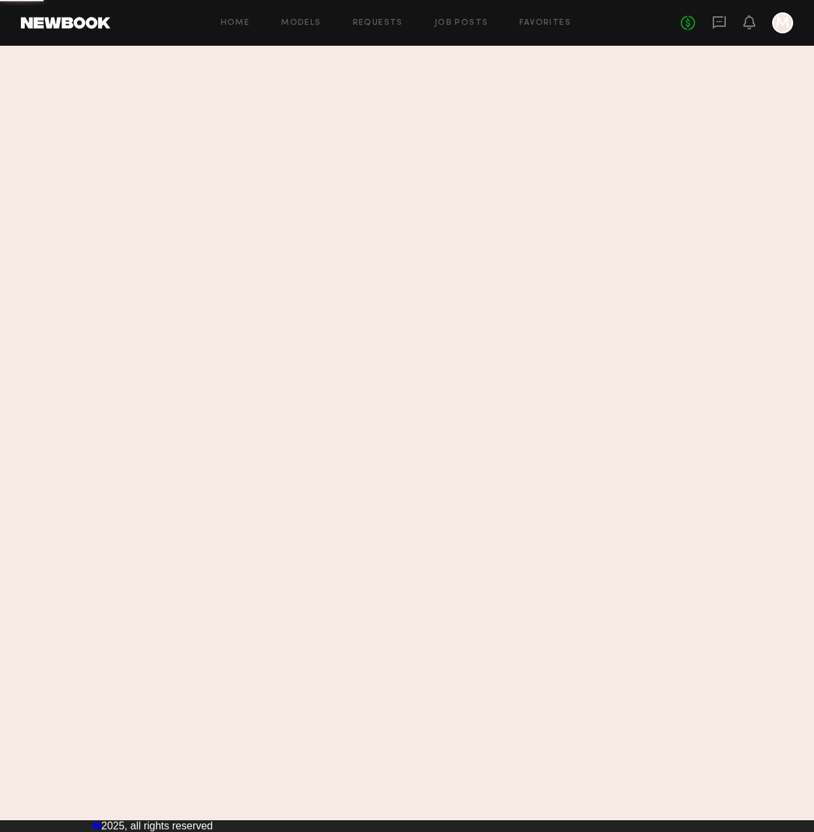 Image resolution: width=814 pixels, height=832 pixels. I want to click on span: 2025, all rights reserved, so click(157, 825).